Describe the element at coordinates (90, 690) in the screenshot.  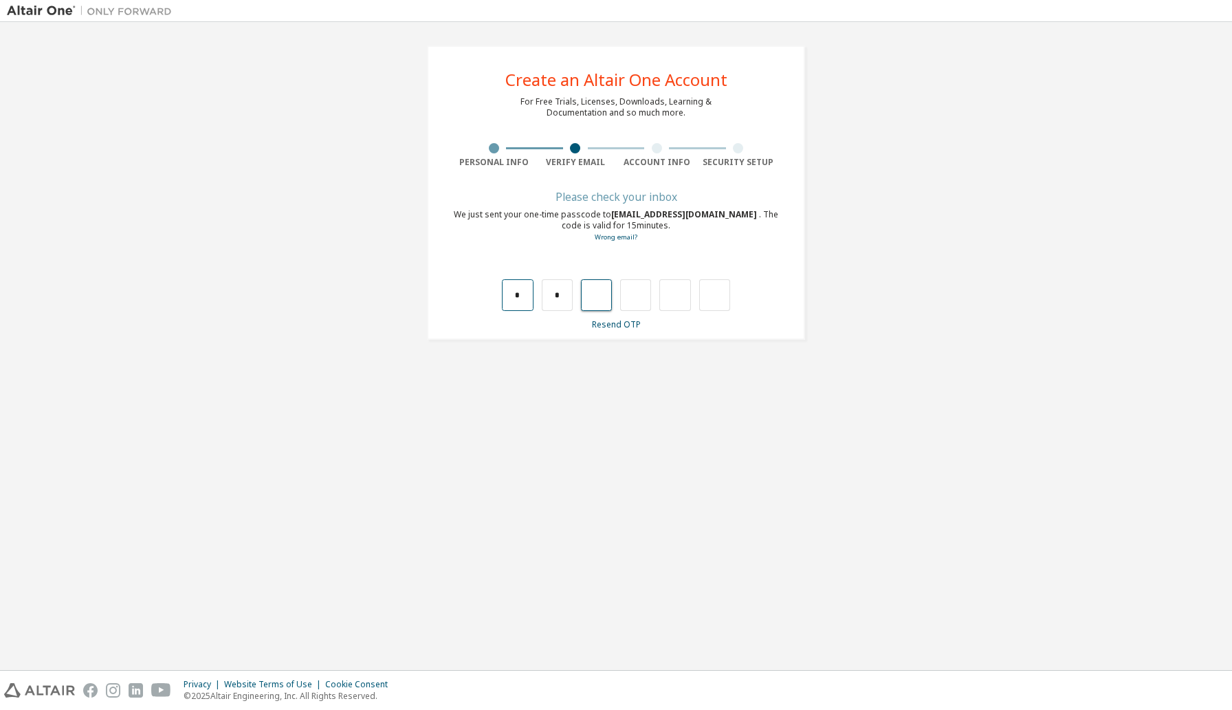
I see `img: facebook.svg` at that location.